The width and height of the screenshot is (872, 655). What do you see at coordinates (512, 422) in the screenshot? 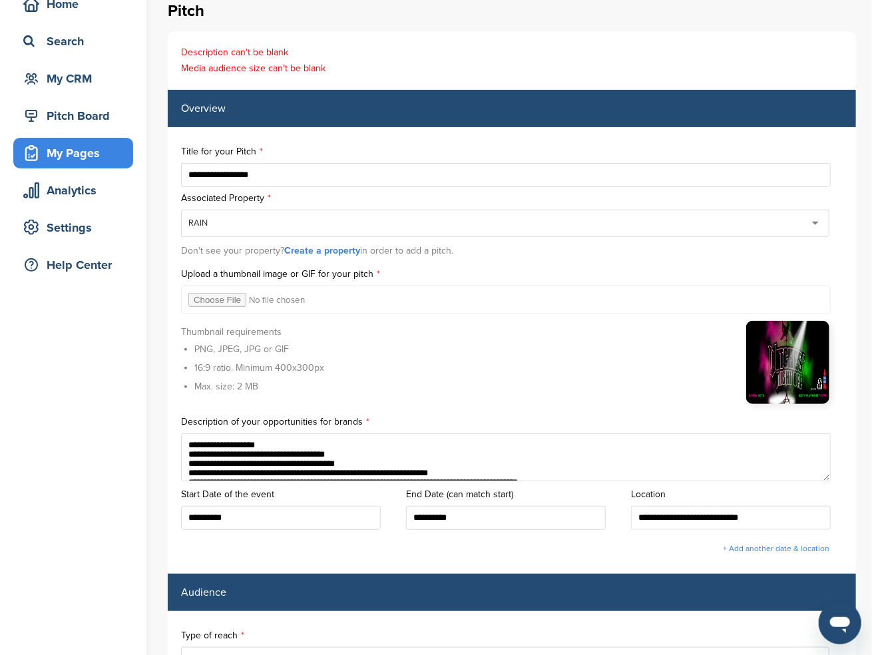
I see `label: Description of your opportunities for brands` at bounding box center [512, 422].